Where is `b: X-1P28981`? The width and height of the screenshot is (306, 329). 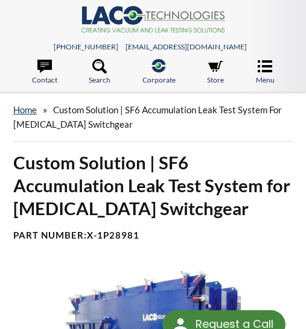 b: X-1P28981 is located at coordinates (113, 235).